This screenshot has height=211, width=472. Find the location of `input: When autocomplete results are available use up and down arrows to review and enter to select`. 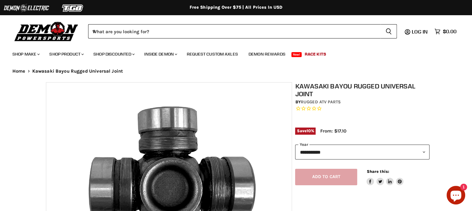

input: When autocomplete results are available use up and down arrows to review and enter to select is located at coordinates (234, 31).